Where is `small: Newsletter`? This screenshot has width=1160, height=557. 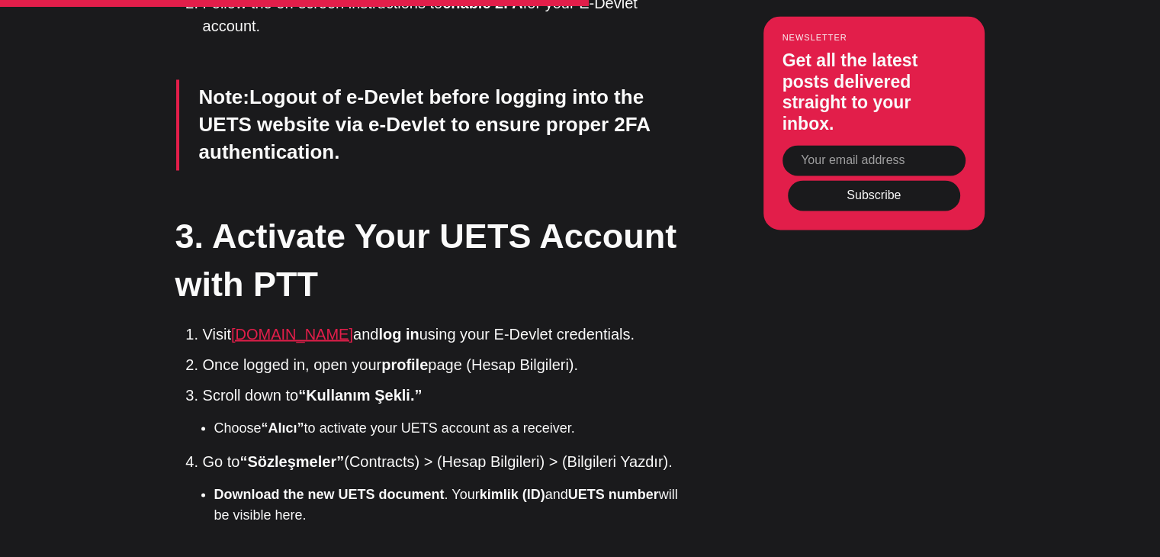 small: Newsletter is located at coordinates (874, 38).